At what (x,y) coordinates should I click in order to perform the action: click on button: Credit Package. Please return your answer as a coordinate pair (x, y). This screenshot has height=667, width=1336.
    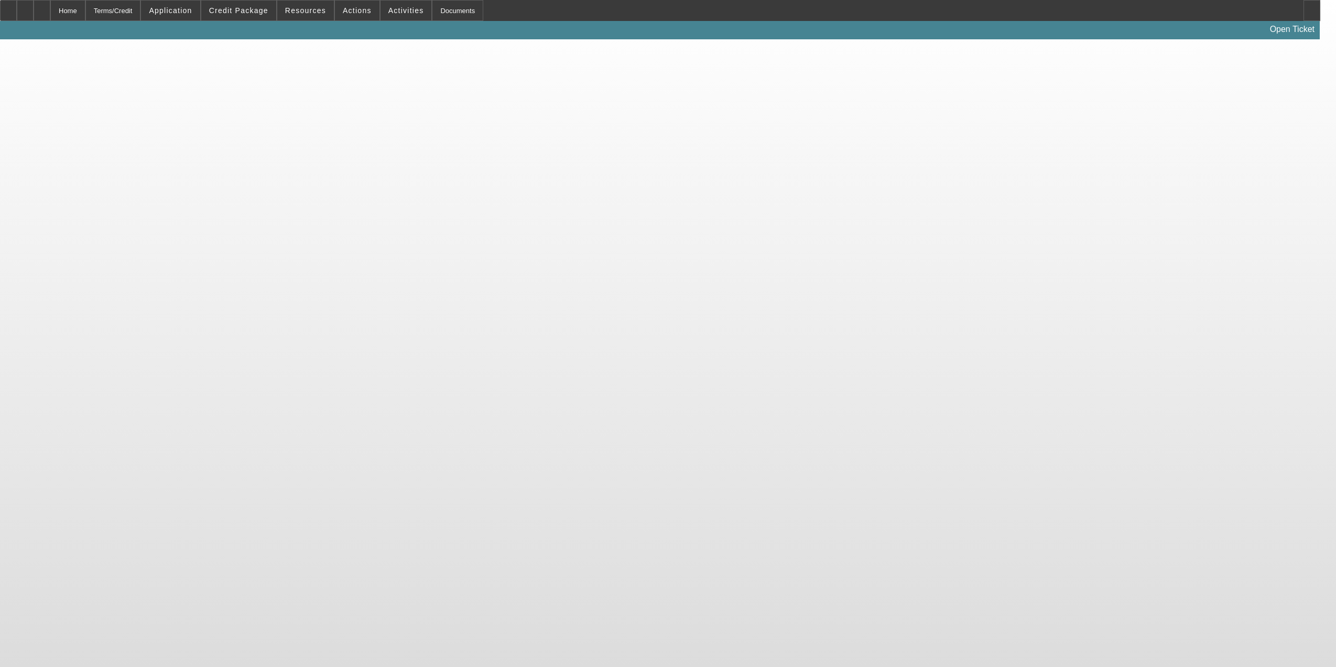
    Looking at the image, I should click on (238, 10).